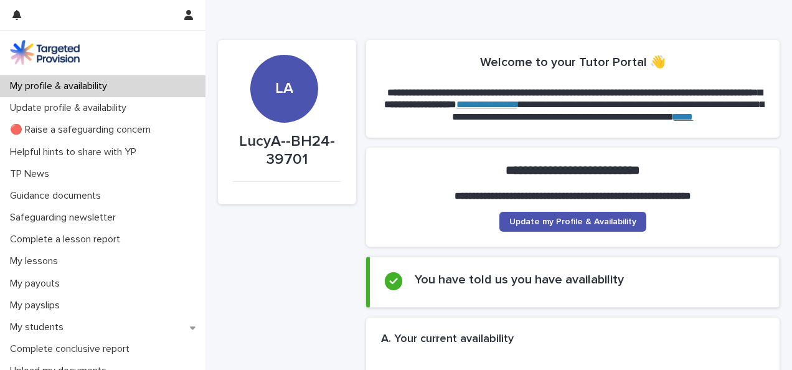 The width and height of the screenshot is (792, 370). I want to click on p: Update profile & availability, so click(70, 108).